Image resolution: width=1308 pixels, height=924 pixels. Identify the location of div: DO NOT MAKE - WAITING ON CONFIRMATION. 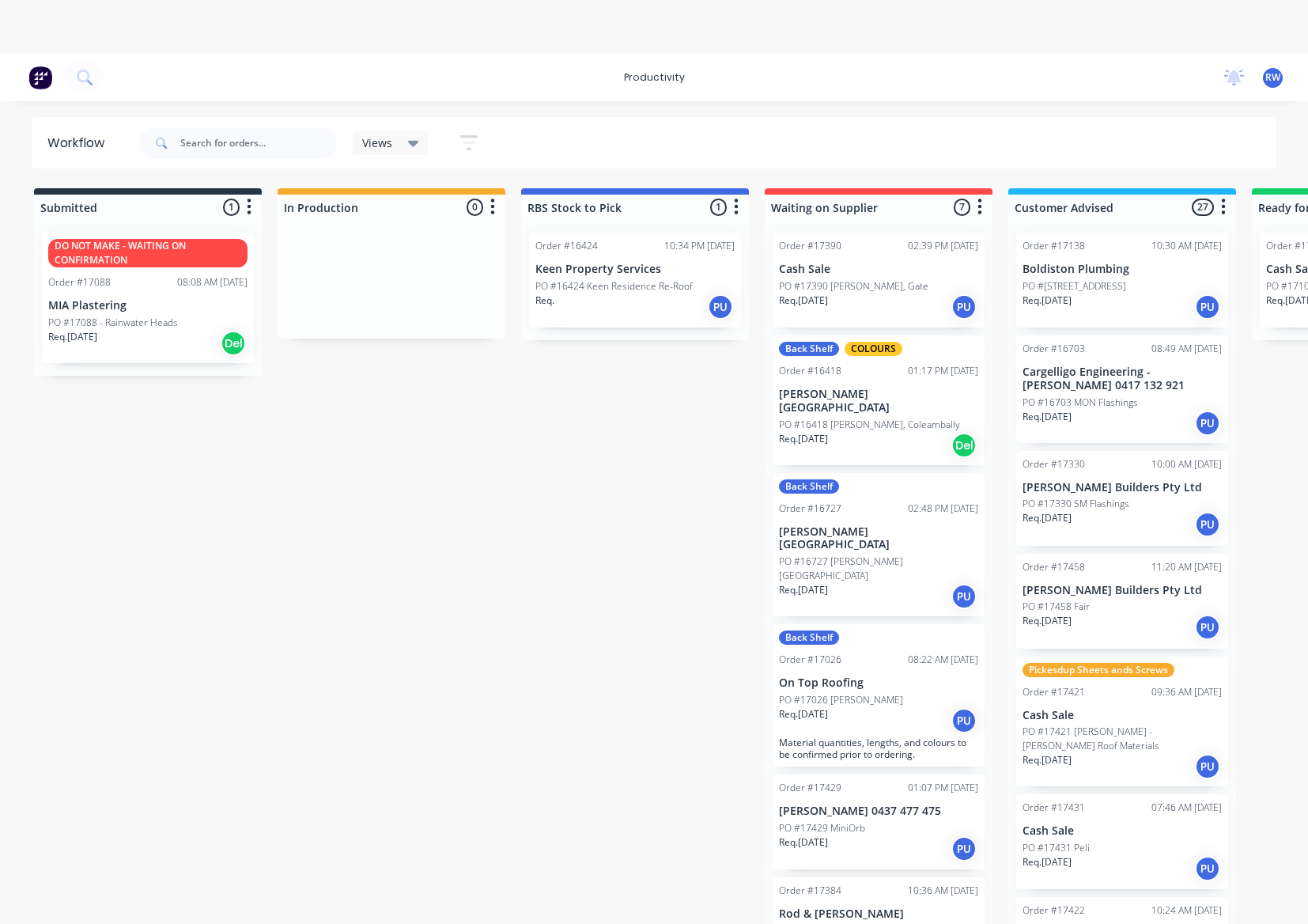
(148, 253).